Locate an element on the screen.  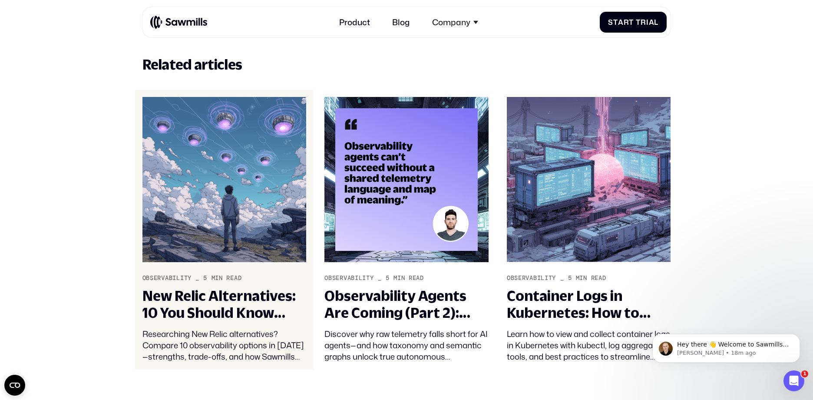
div: Observability Agents Are Coming (Part 2): Telemetry Taxonomy and Semantics – The Missing Link is located at coordinates (407, 304).